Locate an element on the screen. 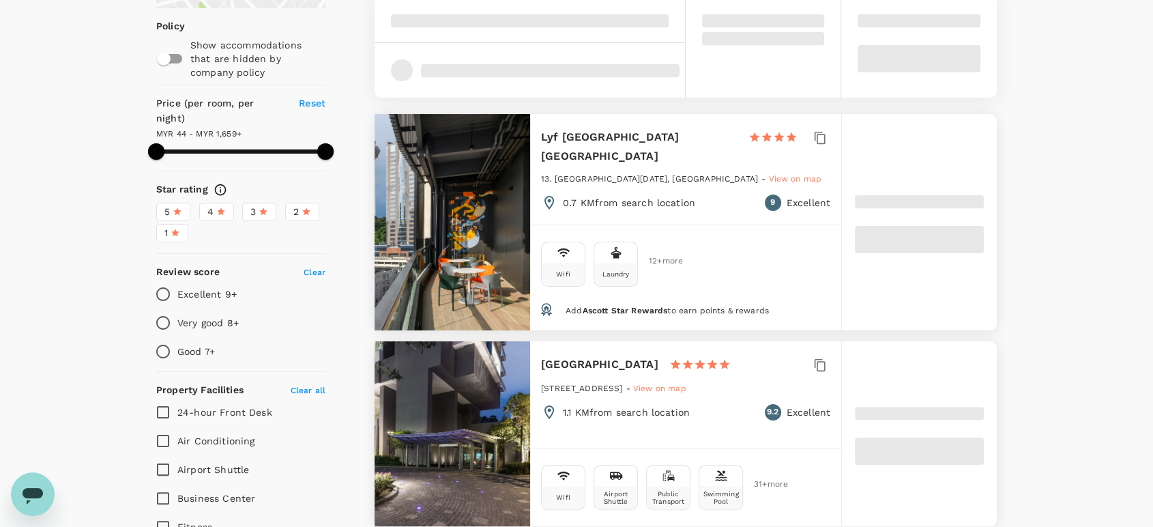 The width and height of the screenshot is (1153, 527). span: 5 is located at coordinates (167, 212).